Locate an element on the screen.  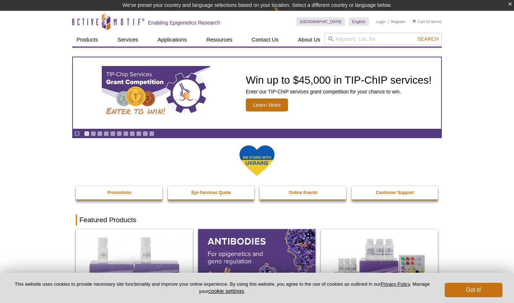
a: Go to slide 11 is located at coordinates (152, 134).